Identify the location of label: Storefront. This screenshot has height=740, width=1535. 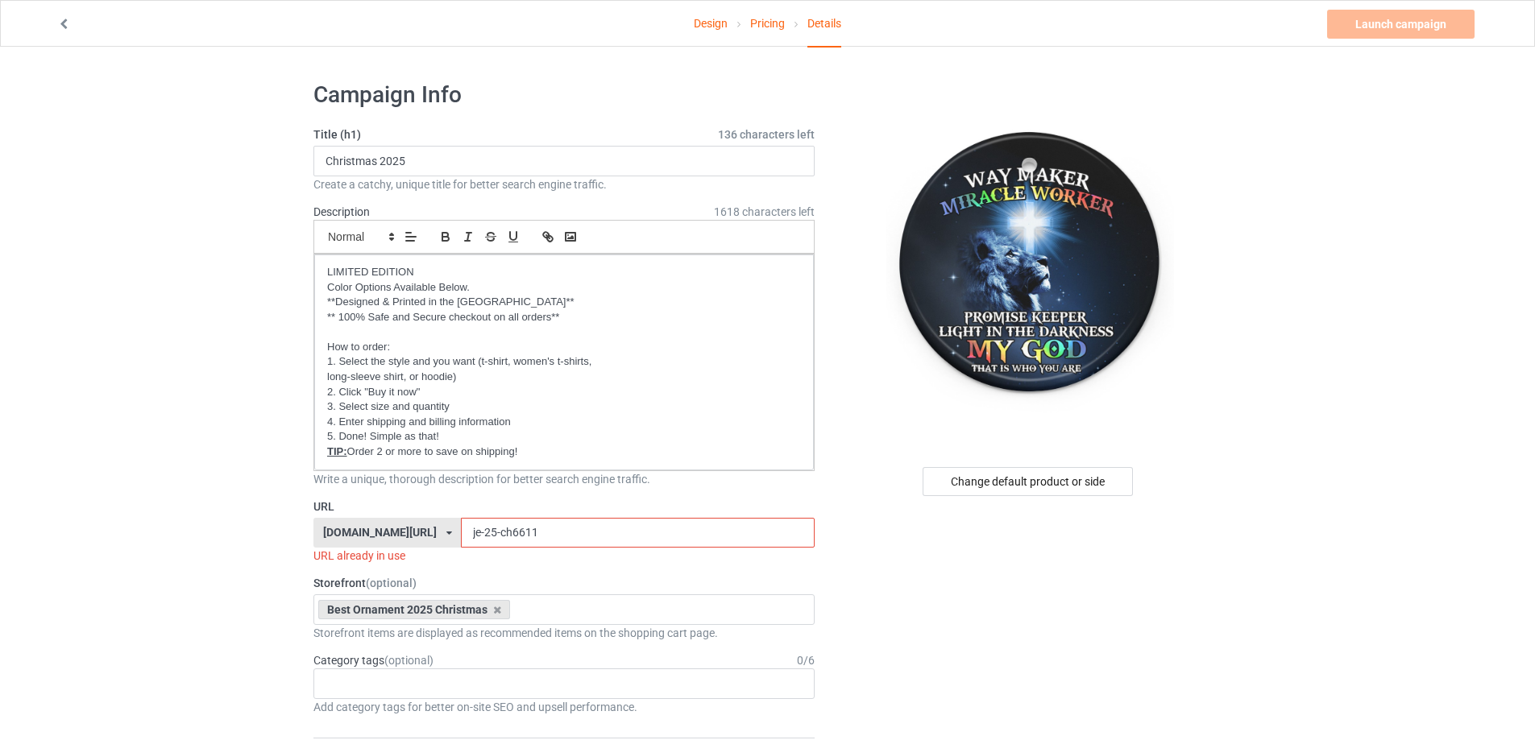
(564, 583).